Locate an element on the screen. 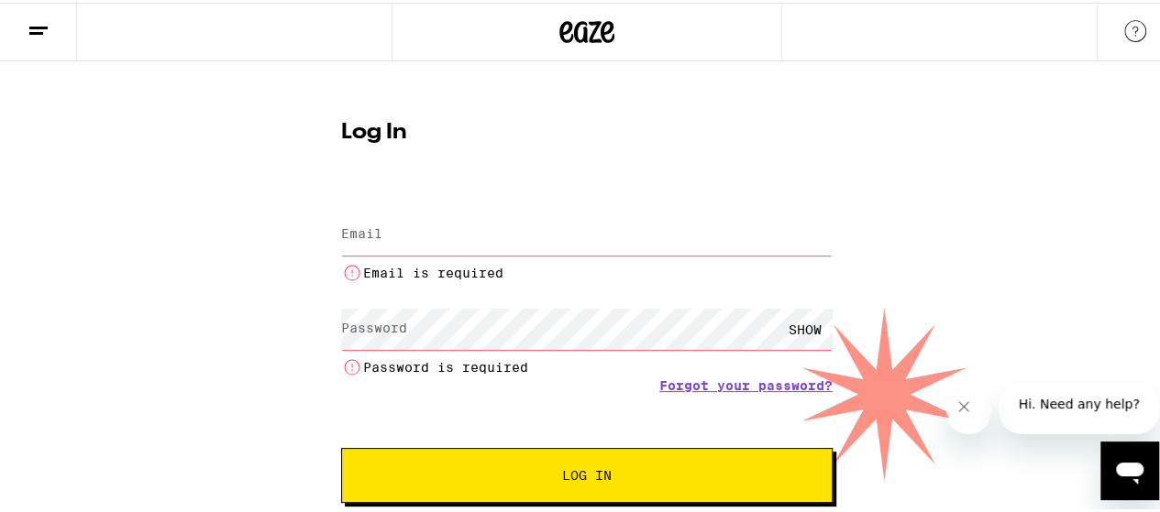 The width and height of the screenshot is (1160, 512). span: Log In is located at coordinates (587, 473).